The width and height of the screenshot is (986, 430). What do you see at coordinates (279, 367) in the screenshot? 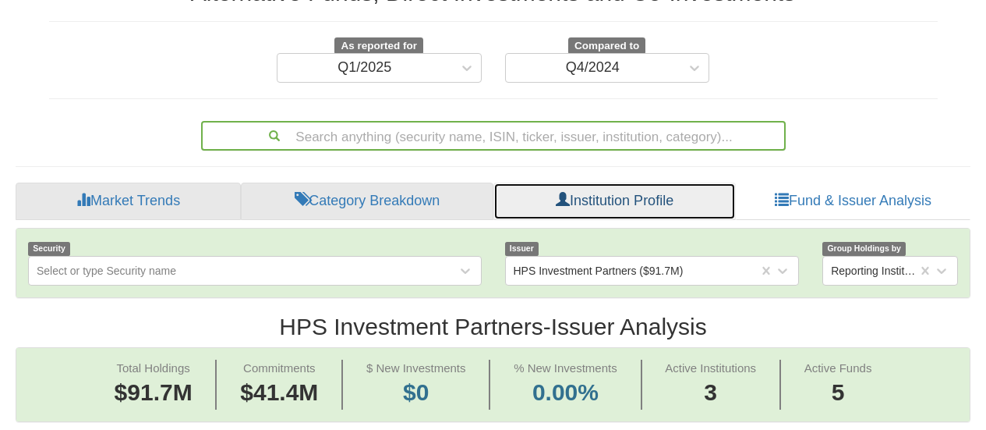
I see `span: Commitments` at bounding box center [279, 367].